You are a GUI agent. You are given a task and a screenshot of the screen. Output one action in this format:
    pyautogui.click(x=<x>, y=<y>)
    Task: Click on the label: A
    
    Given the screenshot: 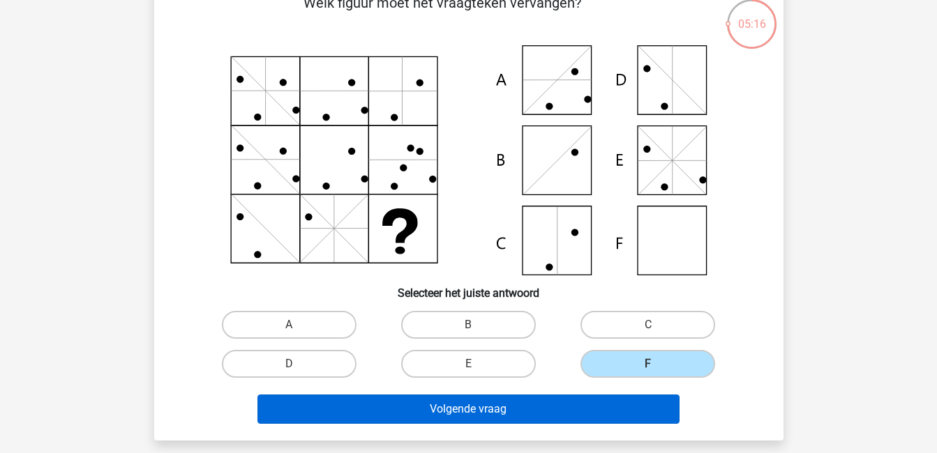 What is the action you would take?
    pyautogui.click(x=289, y=325)
    